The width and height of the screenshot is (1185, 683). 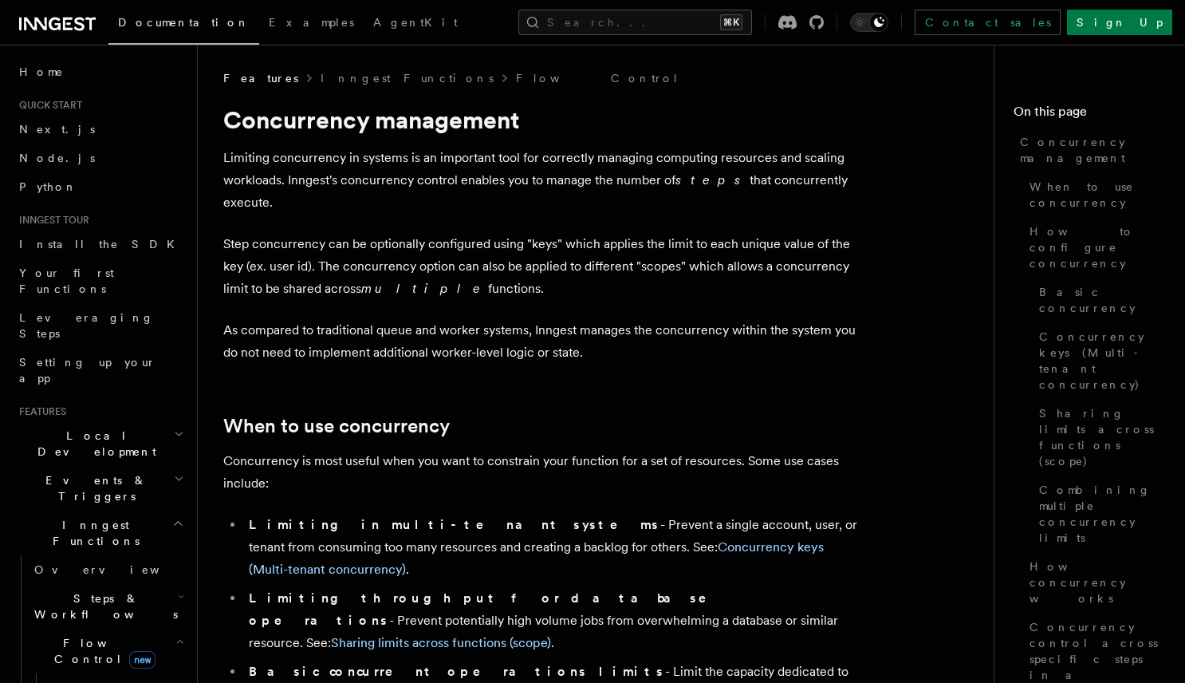 What do you see at coordinates (116, 570) in the screenshot?
I see `span: Overview` at bounding box center [116, 570].